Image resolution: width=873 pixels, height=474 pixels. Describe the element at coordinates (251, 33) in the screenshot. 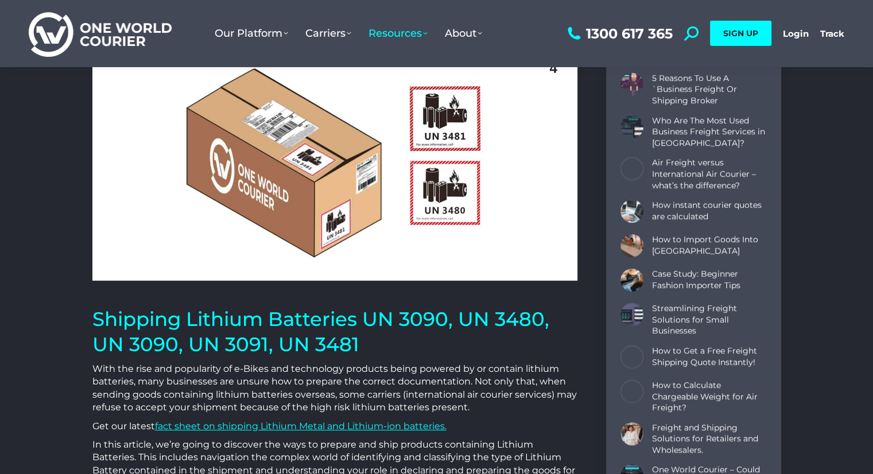

I see `span: Our Platform` at that location.